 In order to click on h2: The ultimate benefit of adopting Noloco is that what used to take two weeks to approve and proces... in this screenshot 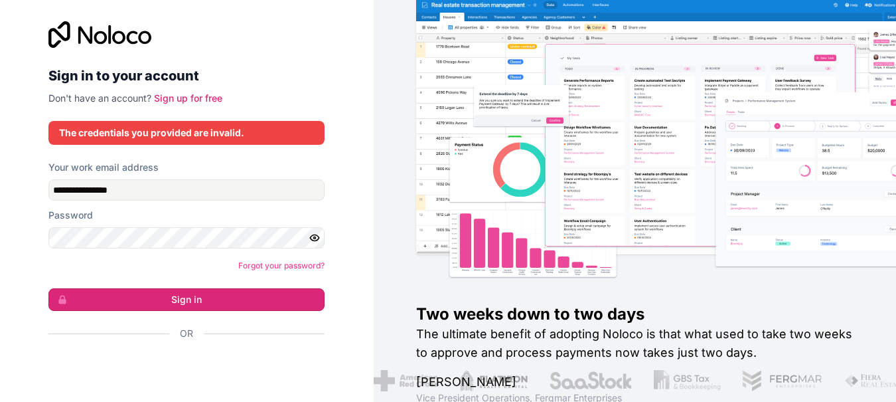, I will do `click(635, 343)`.